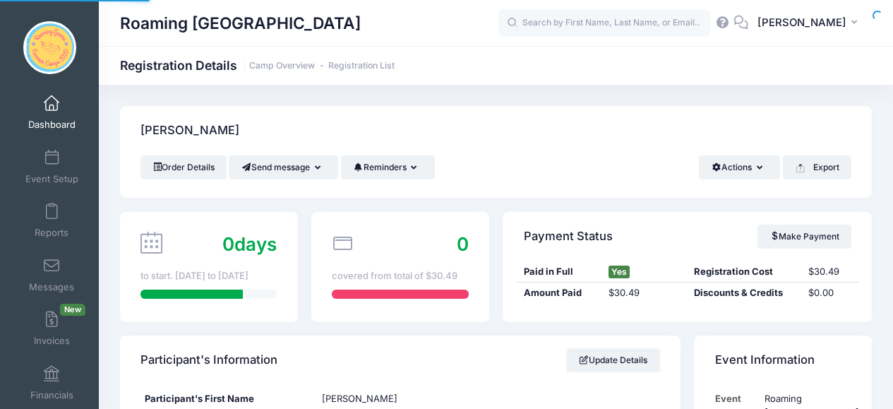 This screenshot has width=893, height=409. Describe the element at coordinates (619, 272) in the screenshot. I see `span: Yes` at that location.